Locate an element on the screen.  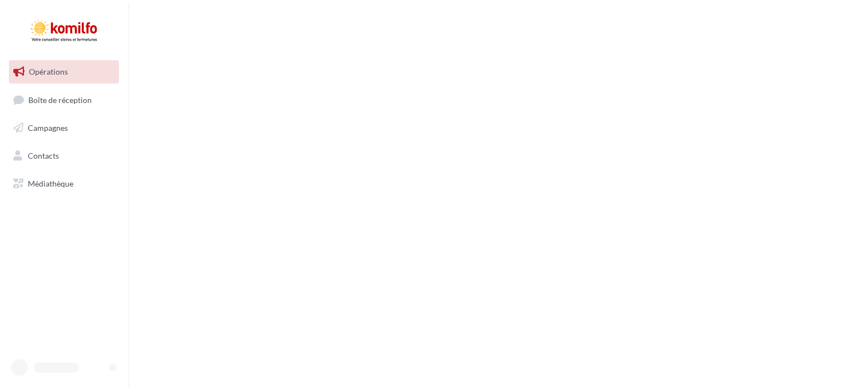
a: Contacts is located at coordinates (64, 156).